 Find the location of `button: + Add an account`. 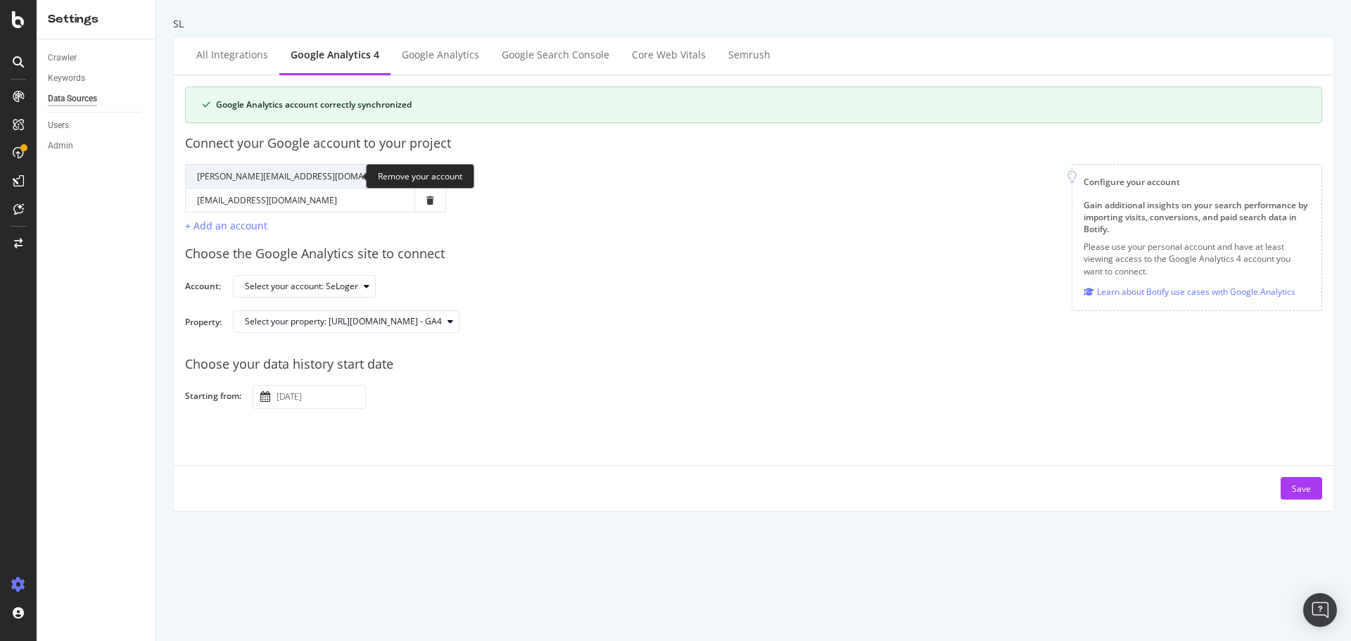

button: + Add an account is located at coordinates (226, 226).